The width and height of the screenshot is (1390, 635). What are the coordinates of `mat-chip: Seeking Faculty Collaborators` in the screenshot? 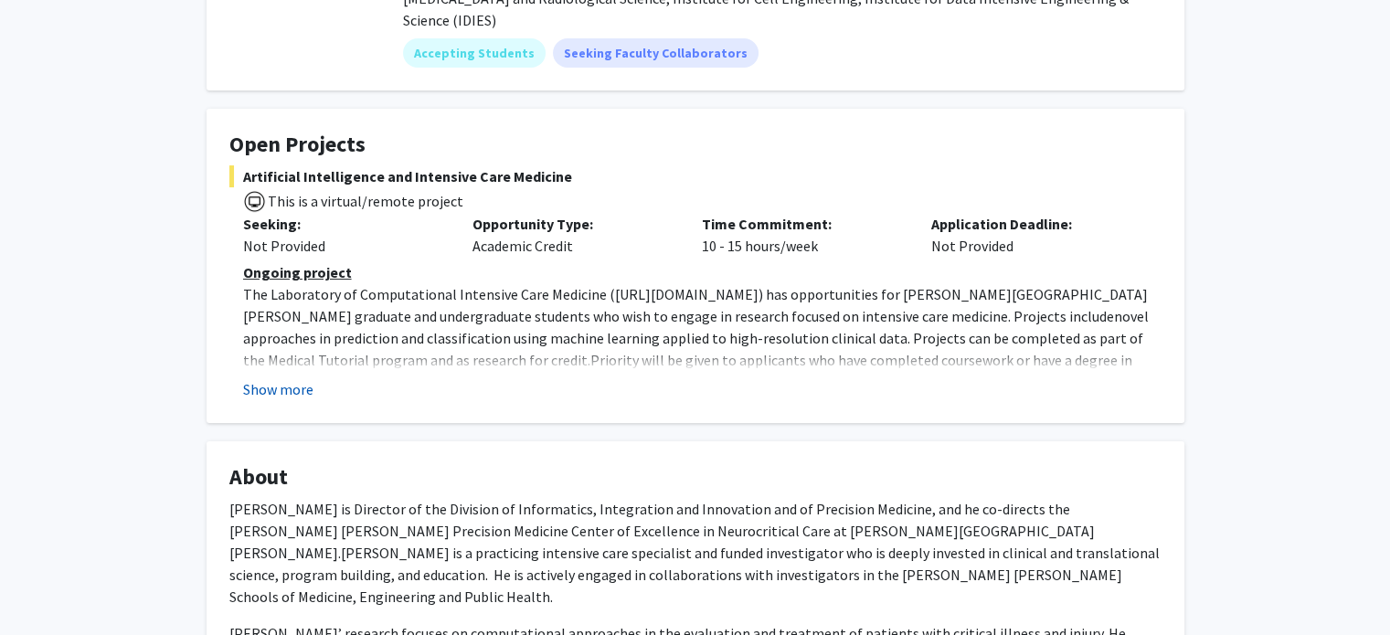 It's located at (655, 53).